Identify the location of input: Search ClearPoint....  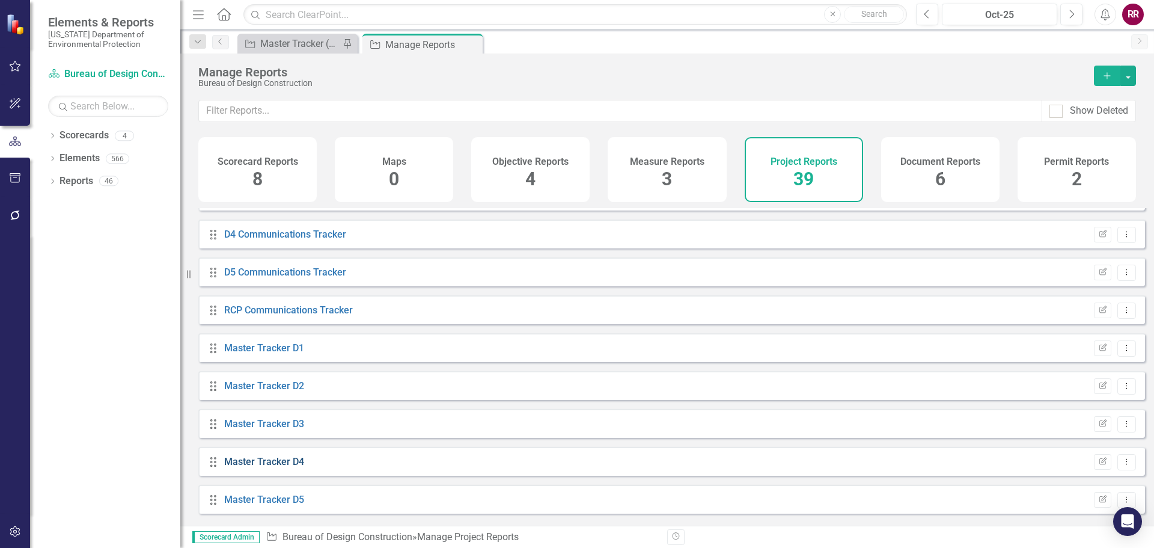
(575, 14).